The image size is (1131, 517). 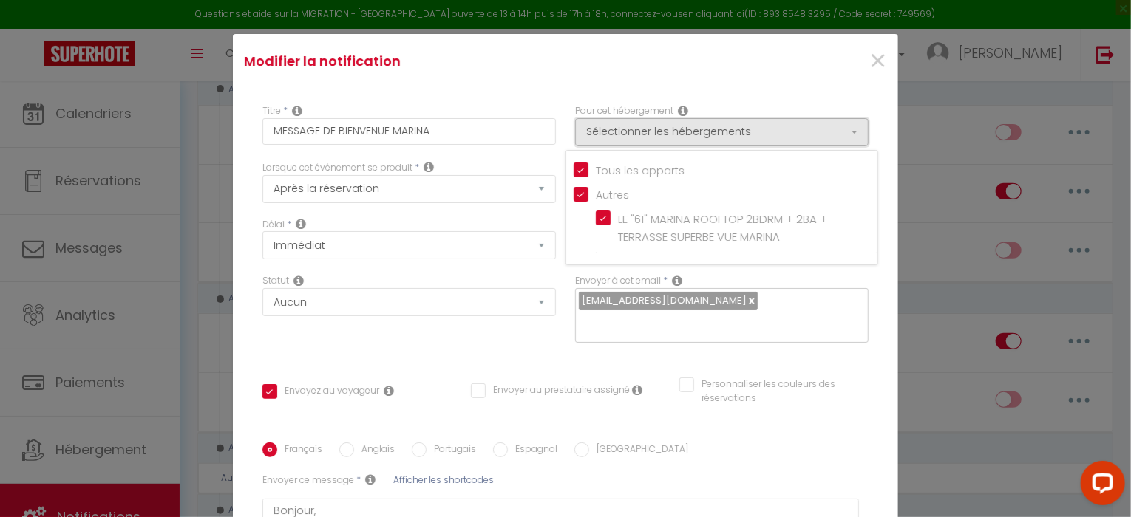 I want to click on i: Recipient, so click(x=677, y=281).